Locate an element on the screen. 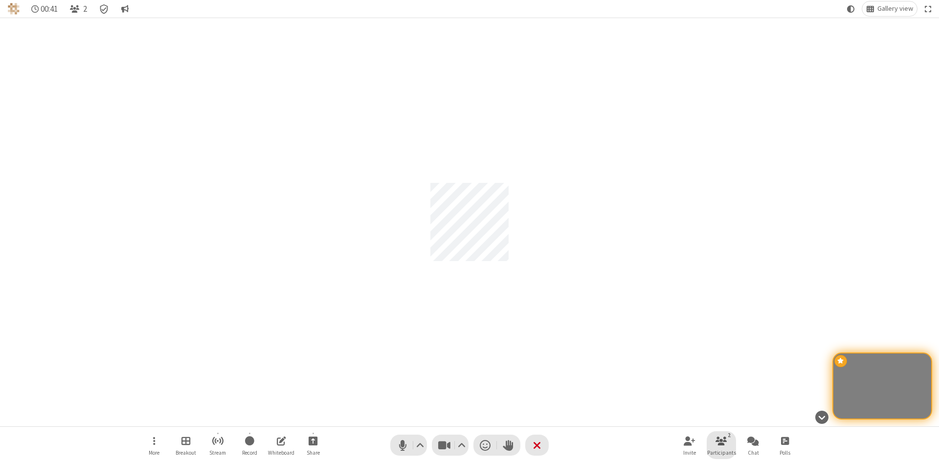 The image size is (939, 463). button: Send a reaction is located at coordinates (485, 445).